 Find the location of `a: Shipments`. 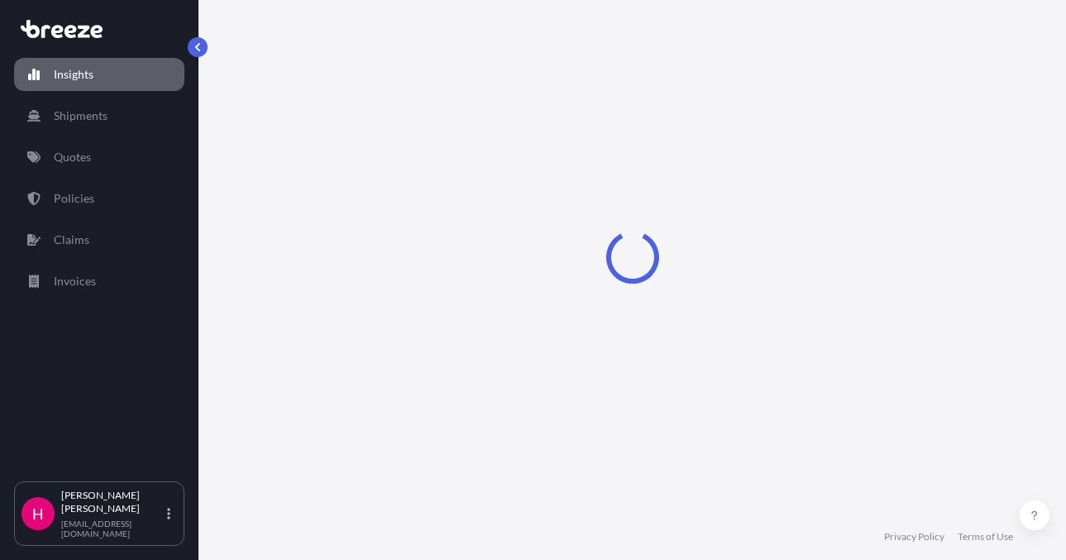

a: Shipments is located at coordinates (99, 116).